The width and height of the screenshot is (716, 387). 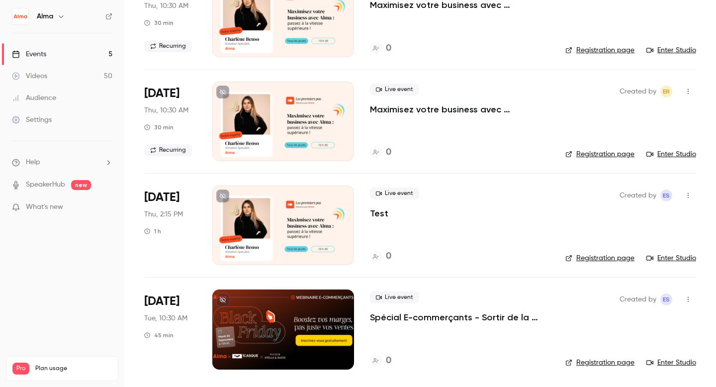 I want to click on div: Events, so click(x=29, y=54).